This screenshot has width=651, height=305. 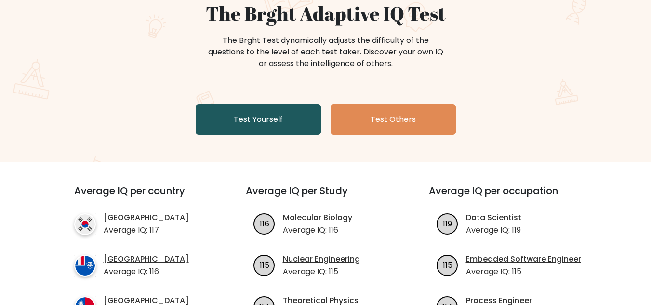 I want to click on p: Average IQ: 119, so click(x=494, y=230).